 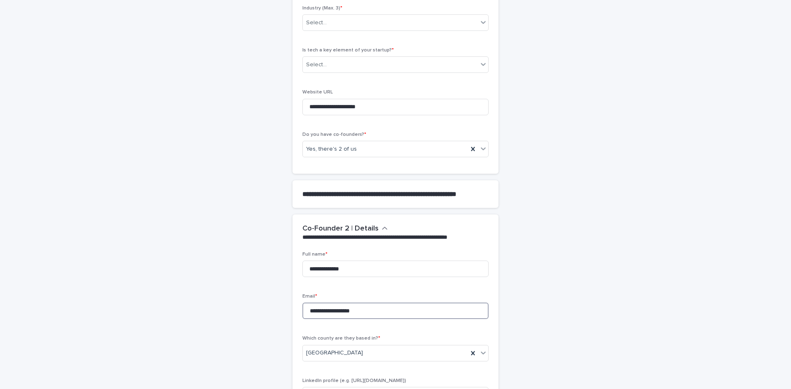 What do you see at coordinates (310, 297) in the screenshot?
I see `span: Email` at bounding box center [310, 297].